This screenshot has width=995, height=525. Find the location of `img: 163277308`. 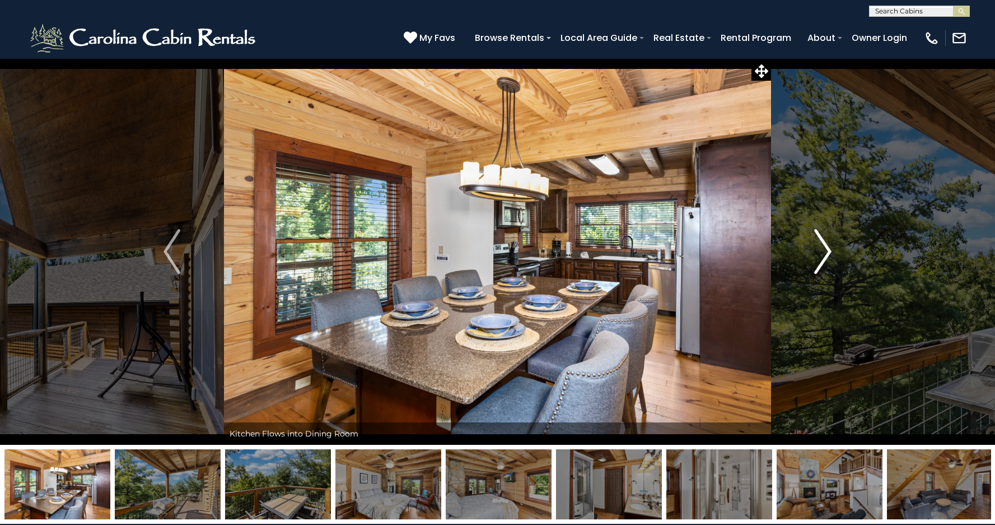

img: 163277308 is located at coordinates (719, 484).